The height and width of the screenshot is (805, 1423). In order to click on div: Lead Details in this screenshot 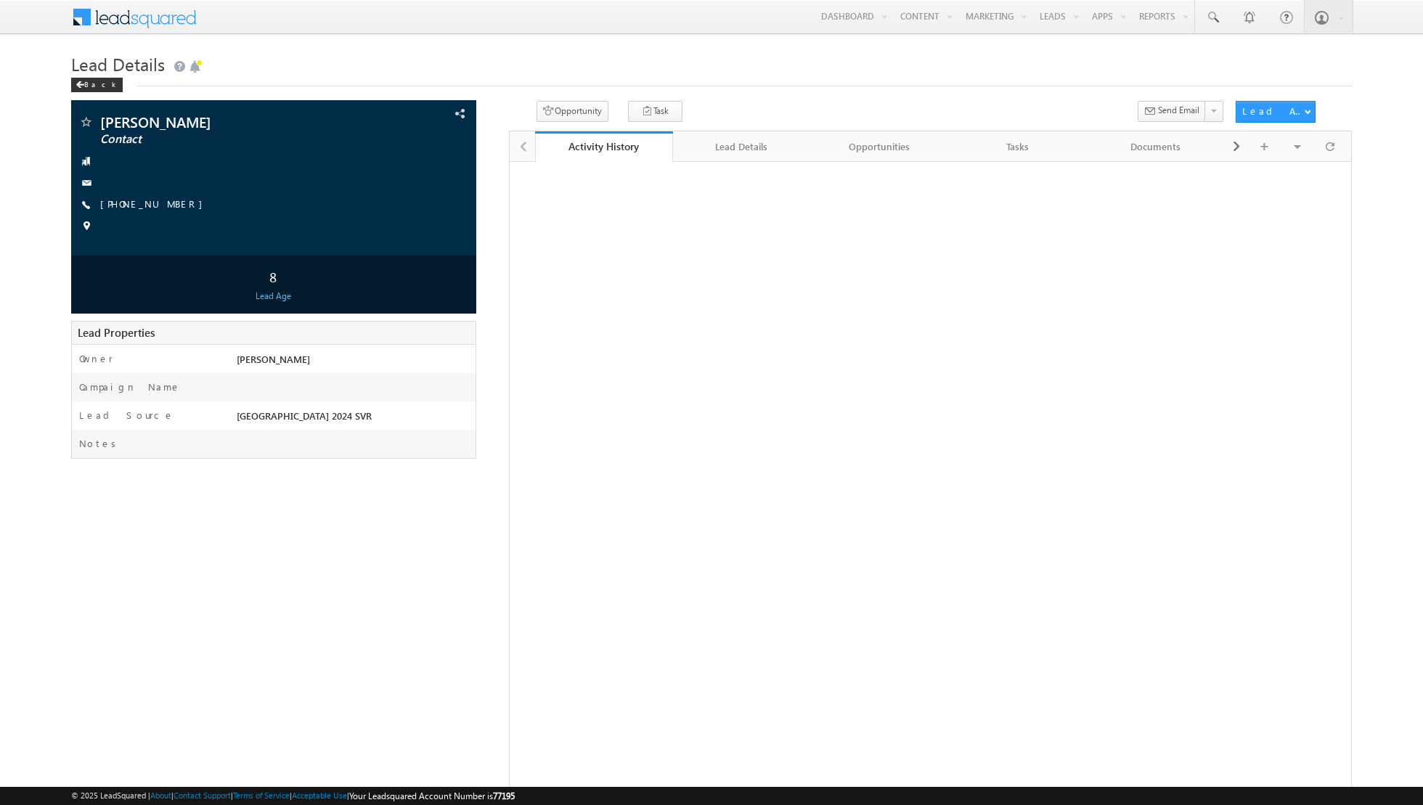, I will do `click(741, 147)`.